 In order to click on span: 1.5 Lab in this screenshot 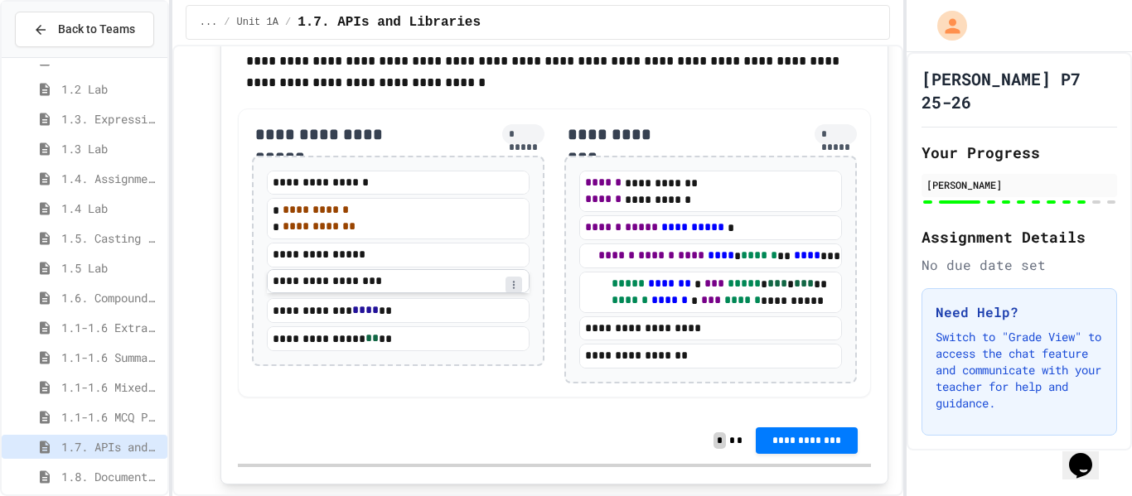, I will do `click(111, 268)`.